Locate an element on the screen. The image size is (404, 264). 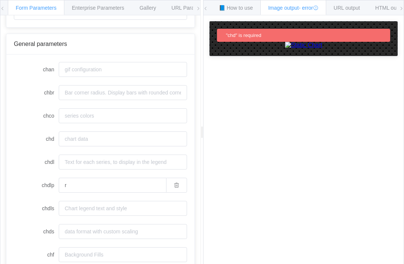
span: "chd" is required is located at coordinates (243, 35).